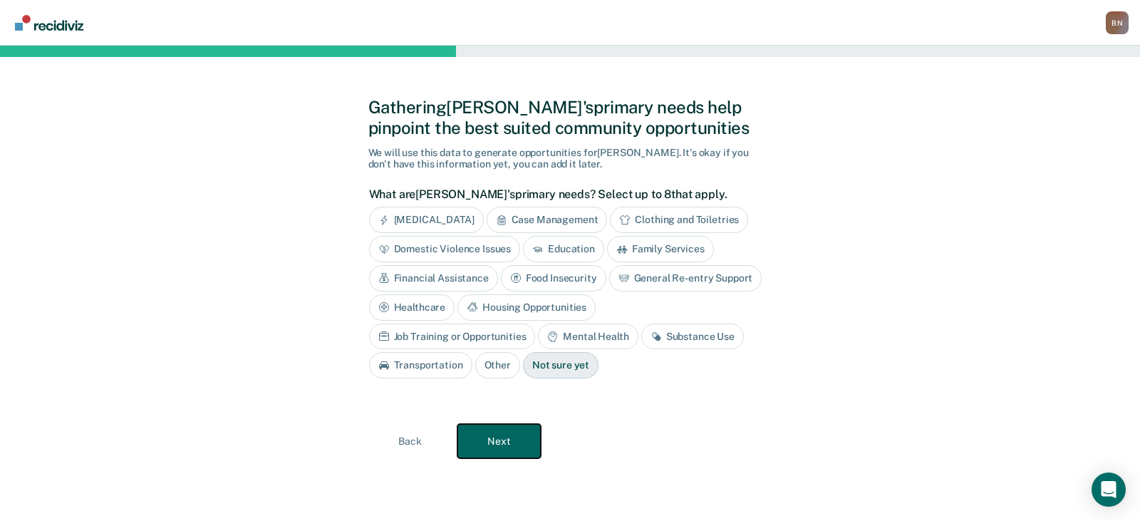 The width and height of the screenshot is (1140, 521). What do you see at coordinates (420, 365) in the screenshot?
I see `div: Transportation` at bounding box center [420, 365].